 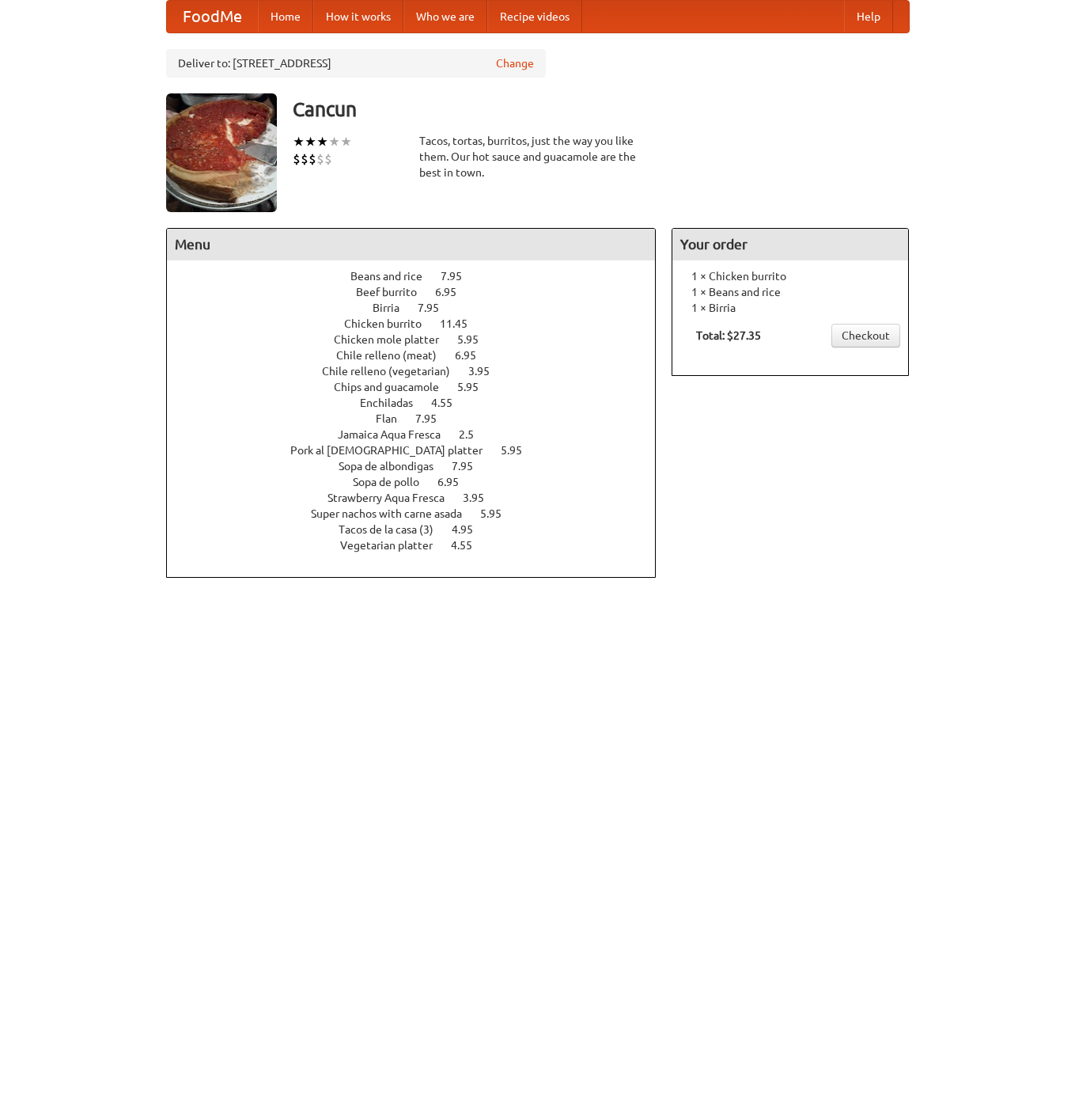 I want to click on span: Sopa de albondigas, so click(x=394, y=466).